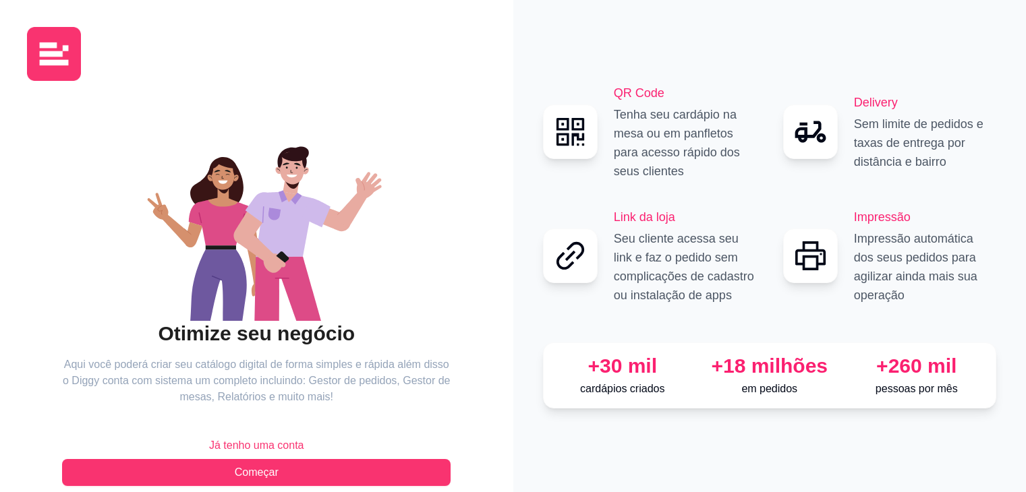 The image size is (1026, 492). What do you see at coordinates (769, 389) in the screenshot?
I see `p: em pedidos` at bounding box center [769, 389].